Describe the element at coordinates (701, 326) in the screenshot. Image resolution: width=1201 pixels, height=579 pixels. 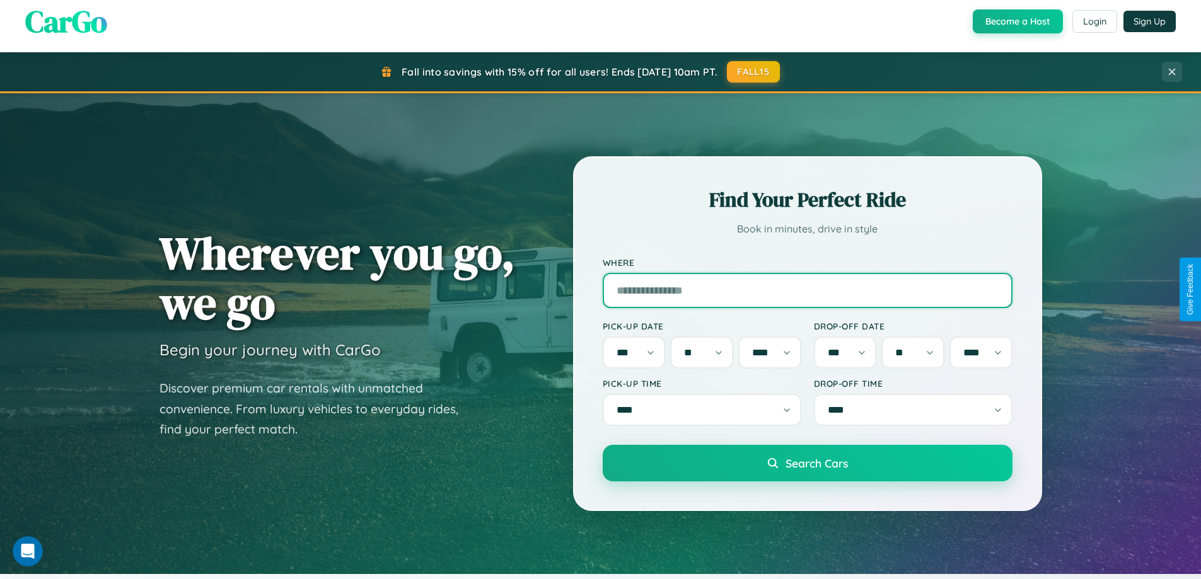
I see `label: Pick-up Date` at that location.